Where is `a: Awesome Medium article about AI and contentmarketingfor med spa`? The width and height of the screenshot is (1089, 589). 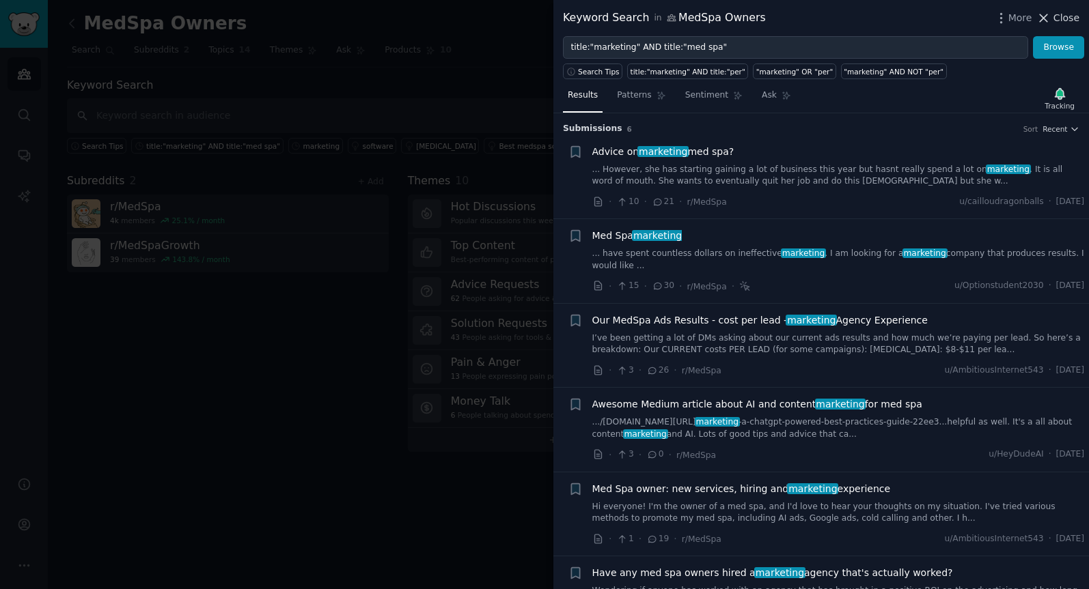 a: Awesome Medium article about AI and contentmarketingfor med spa is located at coordinates (757, 404).